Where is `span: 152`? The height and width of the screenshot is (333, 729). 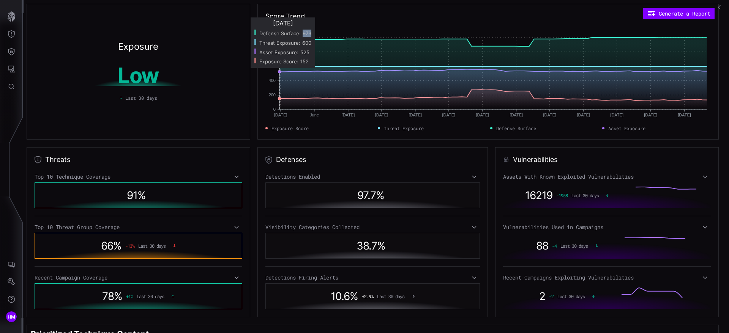 span: 152 is located at coordinates (304, 62).